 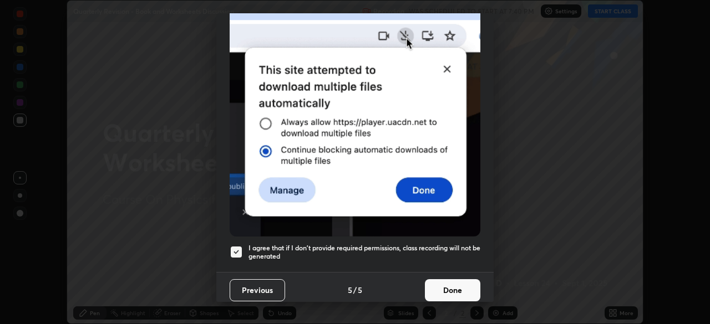 What do you see at coordinates (364, 252) in the screenshot?
I see `h5: I agree that if I don't provide required permissions, class recording will not be generated` at bounding box center [364, 252].